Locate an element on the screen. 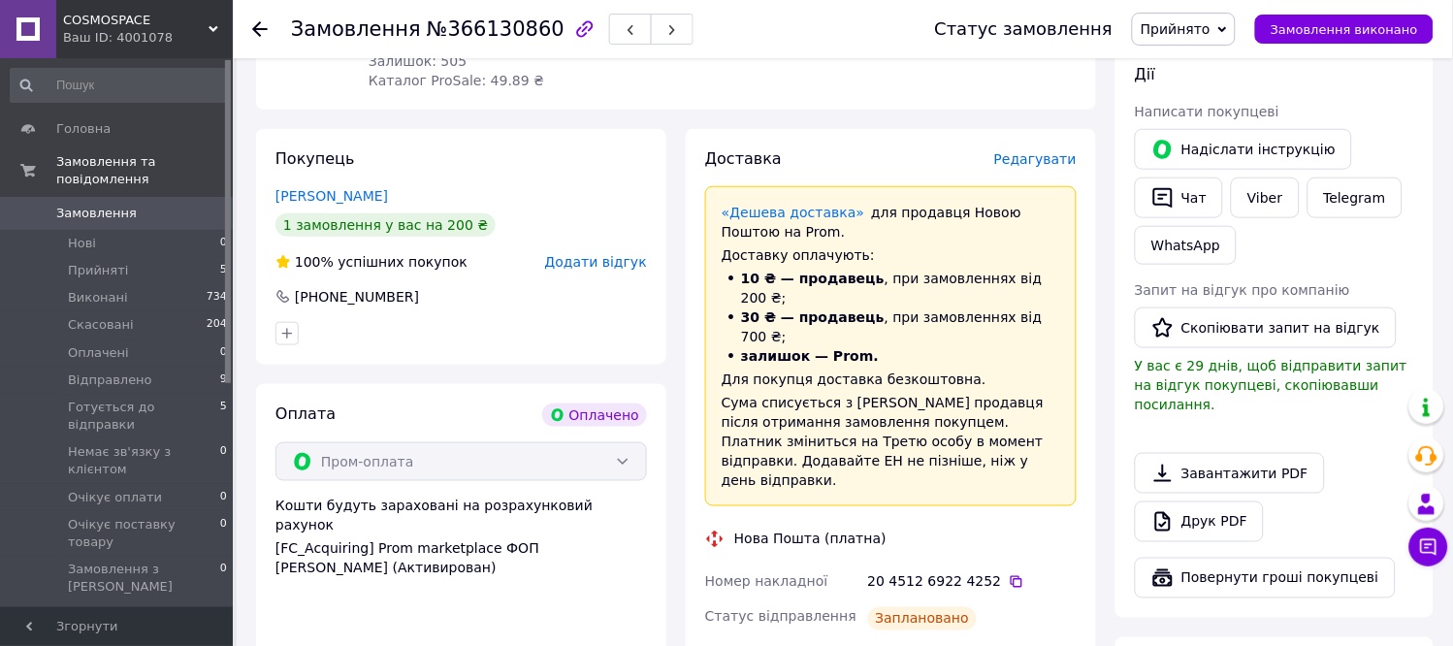  span: Скасовані is located at coordinates (101, 325).